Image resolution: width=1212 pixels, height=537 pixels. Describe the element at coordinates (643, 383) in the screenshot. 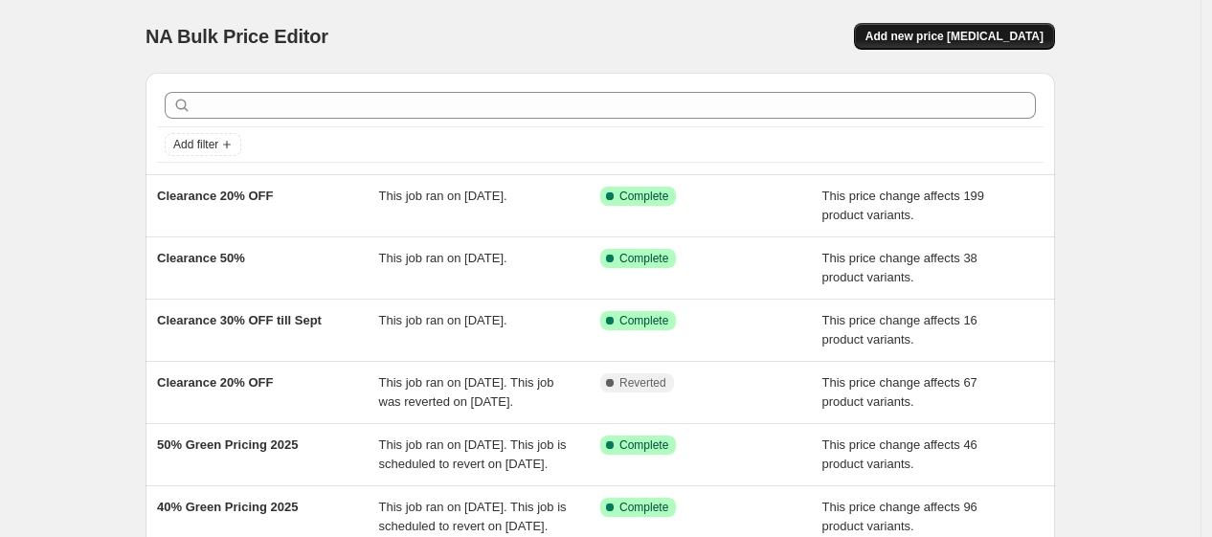

I see `span: Reverted` at that location.